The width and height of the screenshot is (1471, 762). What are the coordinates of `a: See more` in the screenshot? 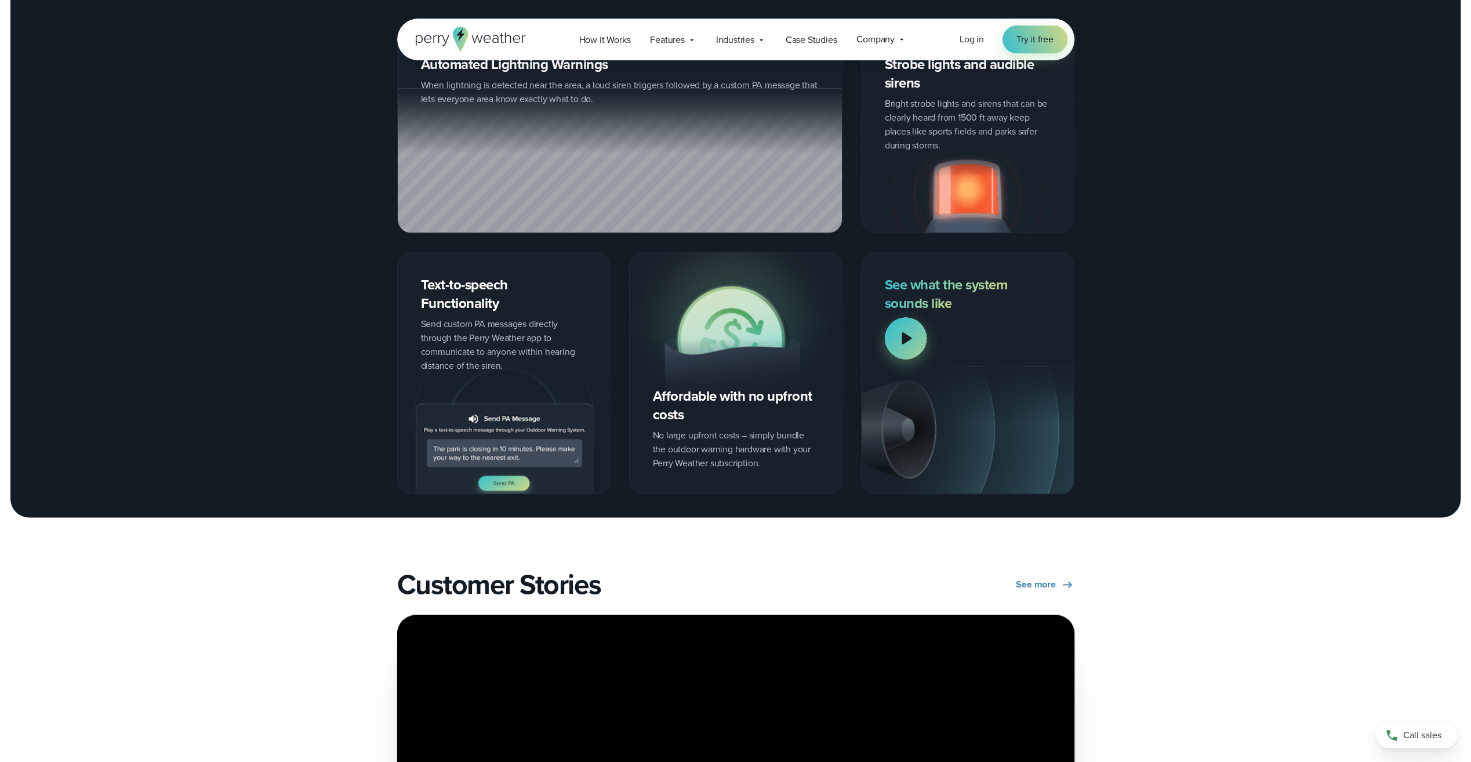 It's located at (1045, 585).